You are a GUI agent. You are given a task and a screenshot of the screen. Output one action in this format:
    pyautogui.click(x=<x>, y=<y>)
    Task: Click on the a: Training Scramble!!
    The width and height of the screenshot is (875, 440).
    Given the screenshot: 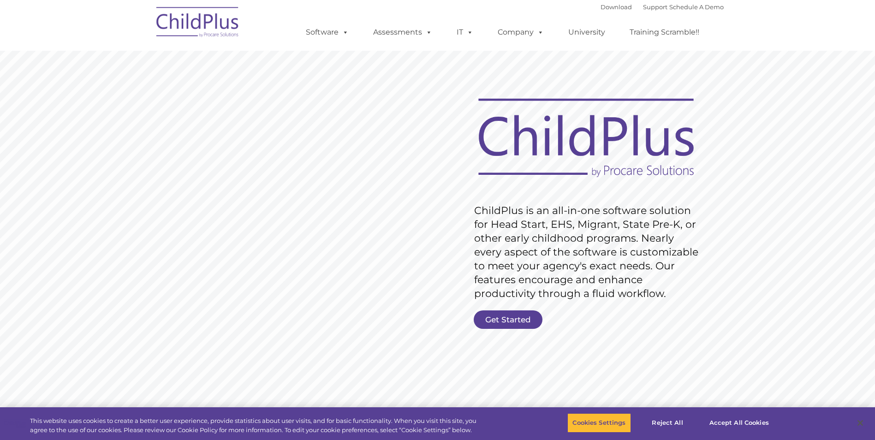 What is the action you would take?
    pyautogui.click(x=664, y=32)
    